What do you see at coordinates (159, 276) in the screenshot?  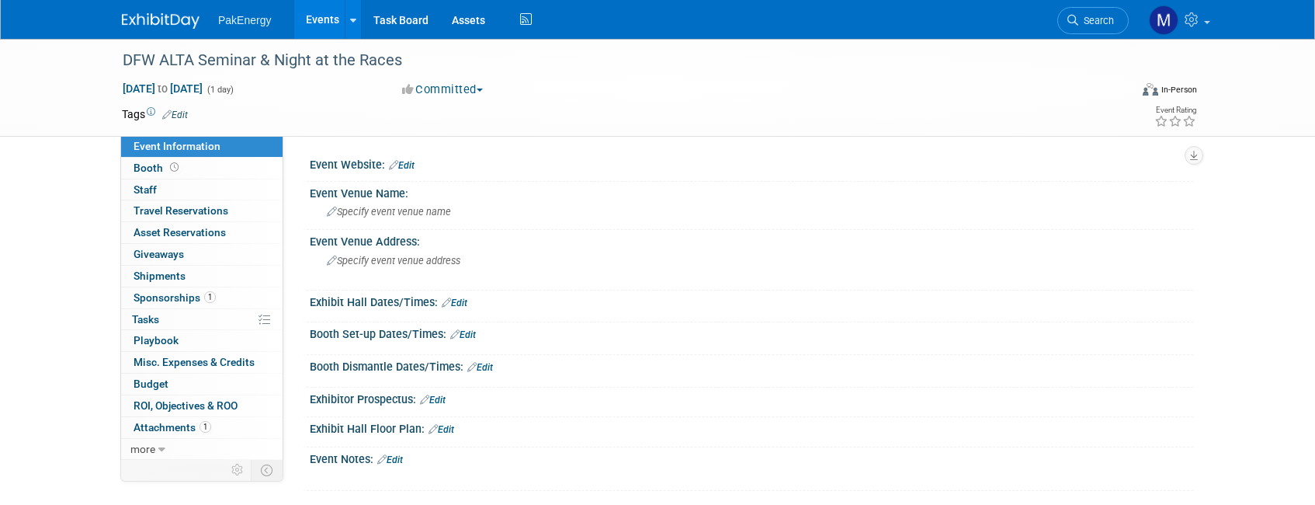 I see `span: Shipments` at bounding box center [159, 276].